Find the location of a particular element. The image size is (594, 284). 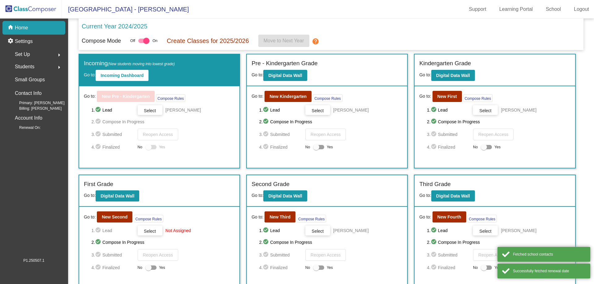

button: New Third is located at coordinates (280, 217).